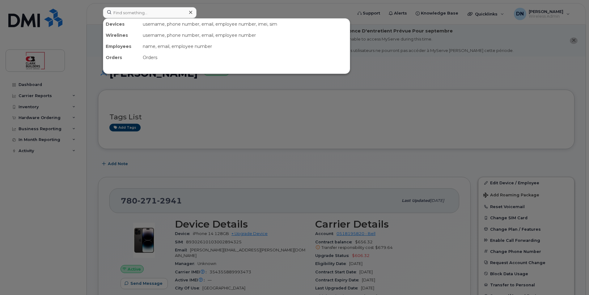 The image size is (589, 295). Describe the element at coordinates (122, 46) in the screenshot. I see `div: Employees` at that location.